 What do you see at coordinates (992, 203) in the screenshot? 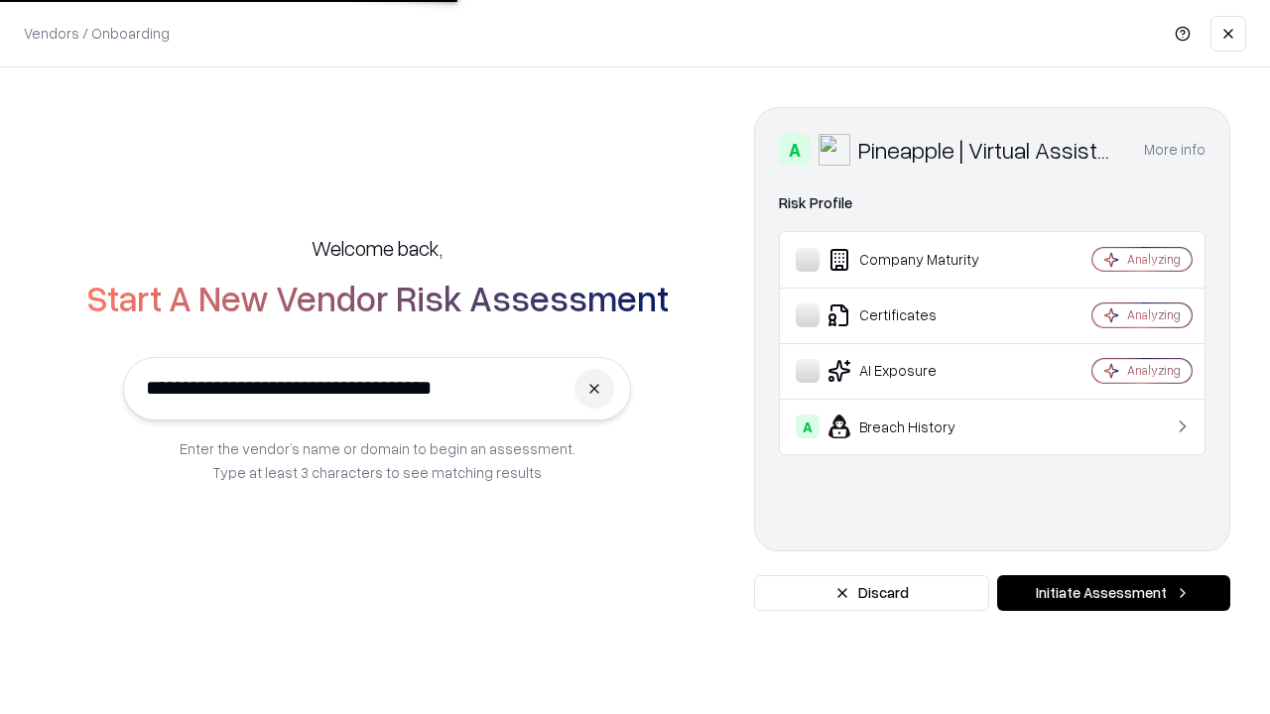
I see `div: Risk Profile` at bounding box center [992, 203].